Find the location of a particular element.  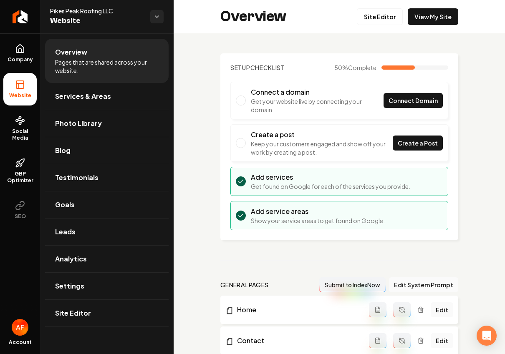

p: Get found on Google for each of the services you provide. is located at coordinates (330, 186).